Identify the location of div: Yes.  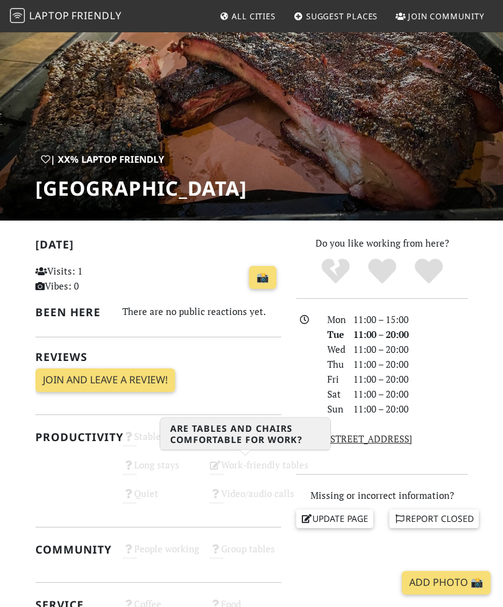
(382, 271).